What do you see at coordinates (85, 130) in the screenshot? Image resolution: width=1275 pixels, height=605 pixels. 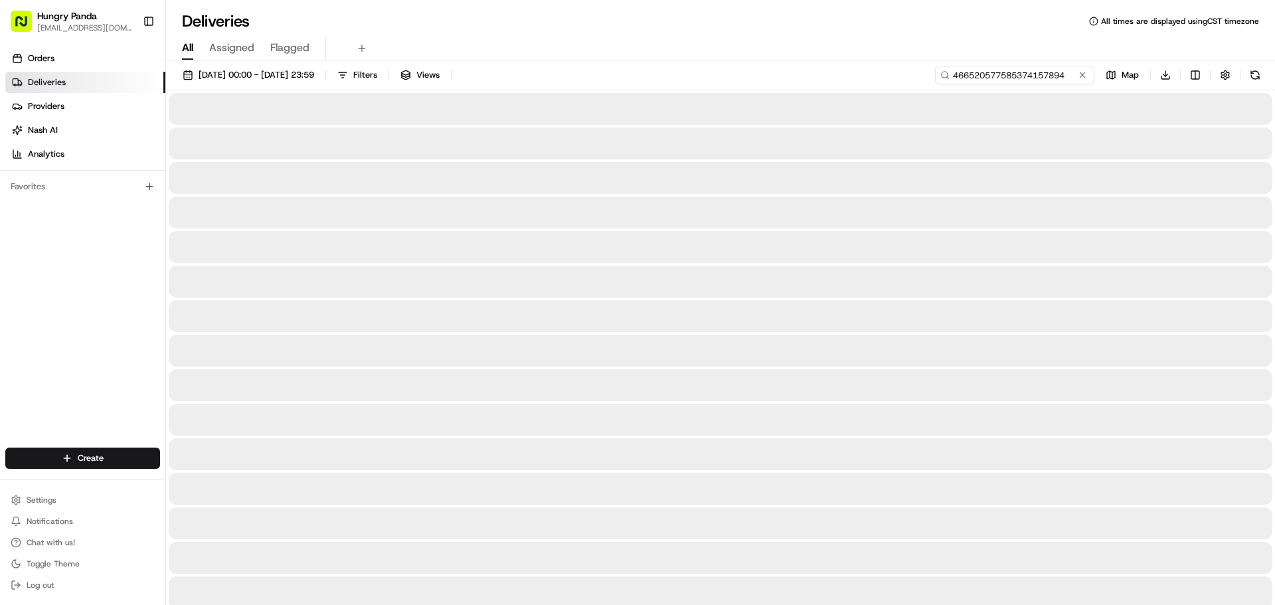 I see `a: Nash AI` at bounding box center [85, 130].